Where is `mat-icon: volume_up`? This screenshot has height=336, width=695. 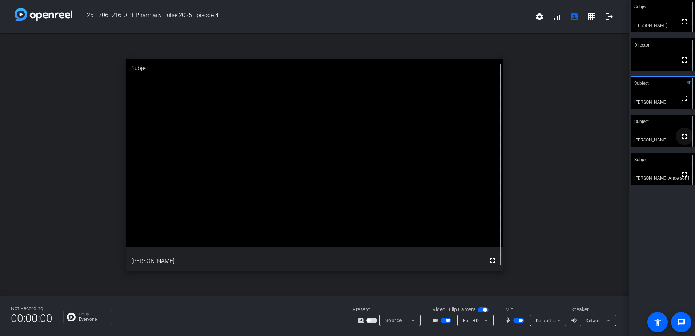
mat-icon: volume_up is located at coordinates (575, 320).